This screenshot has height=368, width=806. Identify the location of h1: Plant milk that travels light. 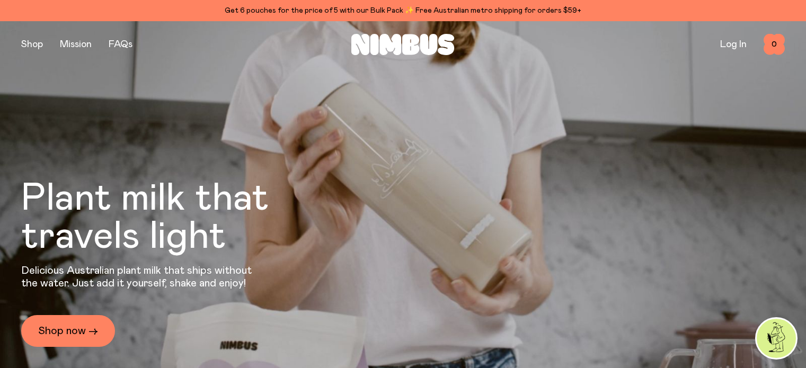
(174, 218).